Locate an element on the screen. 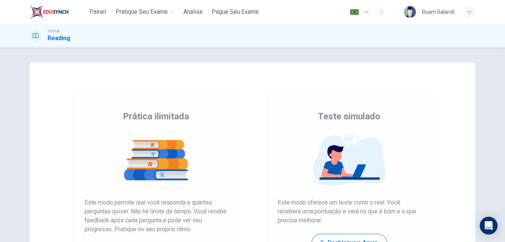 This screenshot has height=242, width=505. div: Ruam Salaroli is located at coordinates (438, 12).